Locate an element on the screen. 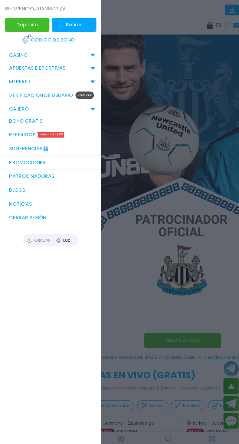  p: MI PERFIL is located at coordinates (20, 81).